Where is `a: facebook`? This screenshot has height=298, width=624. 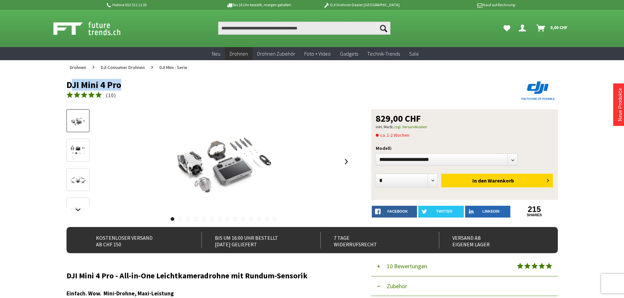 a: facebook is located at coordinates (395, 212).